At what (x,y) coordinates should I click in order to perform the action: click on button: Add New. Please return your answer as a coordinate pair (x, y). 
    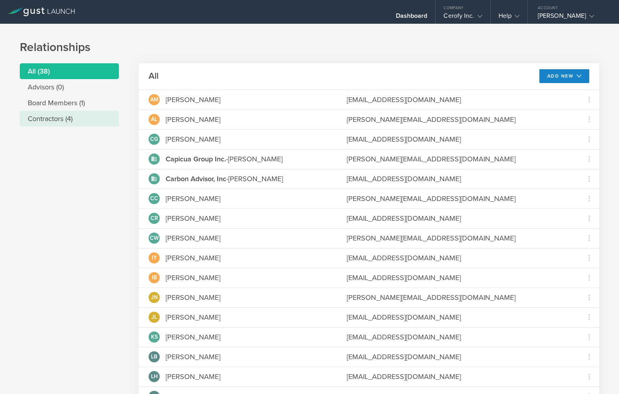
    Looking at the image, I should click on (564, 76).